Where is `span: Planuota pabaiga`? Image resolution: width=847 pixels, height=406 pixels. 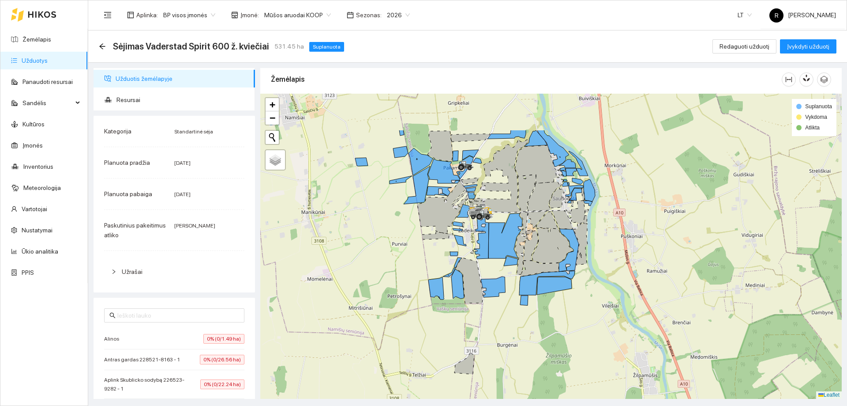 span: Planuota pabaiga is located at coordinates (128, 194).